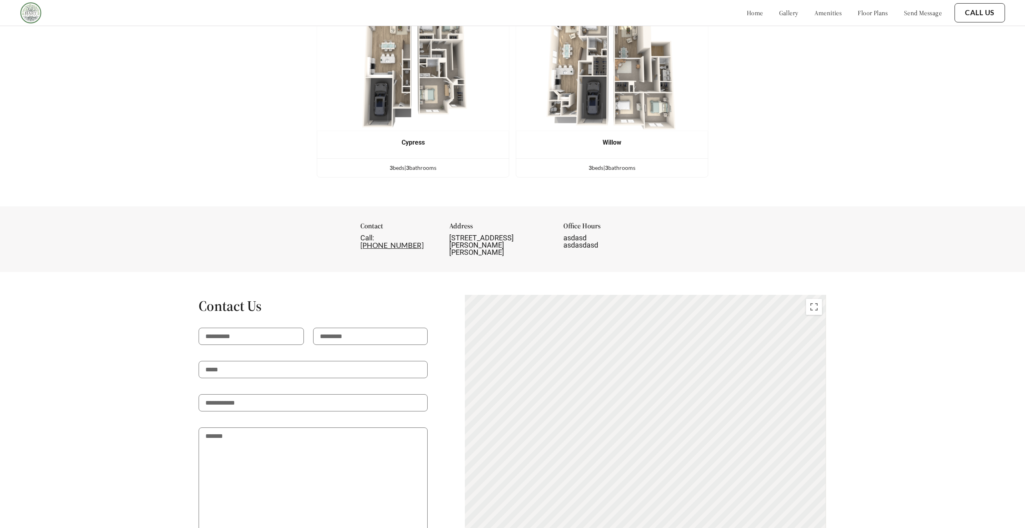 The width and height of the screenshot is (1025, 528). What do you see at coordinates (814, 307) in the screenshot?
I see `button: Toggle fullscreen view` at bounding box center [814, 307].